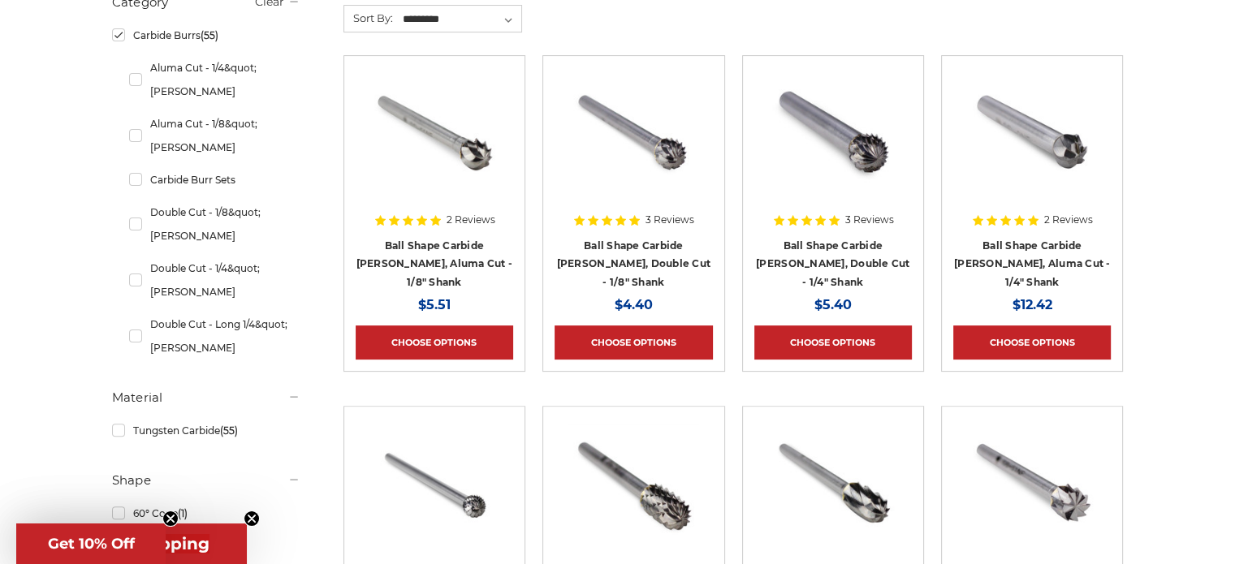 Image resolution: width=1235 pixels, height=564 pixels. Describe the element at coordinates (91, 544) in the screenshot. I see `div: Get 10% OffClose teaser` at that location.